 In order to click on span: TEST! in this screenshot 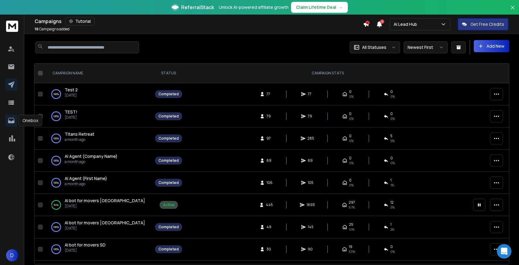, I will do `click(71, 112)`.